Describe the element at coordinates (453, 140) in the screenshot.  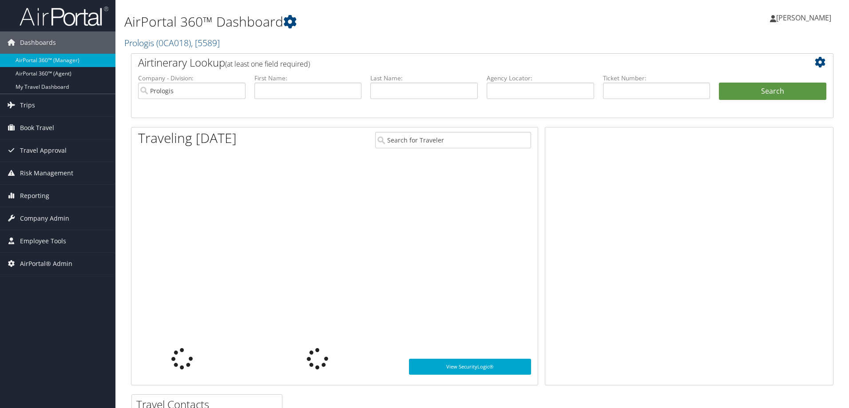
I see `input: Search for Traveler` at that location.